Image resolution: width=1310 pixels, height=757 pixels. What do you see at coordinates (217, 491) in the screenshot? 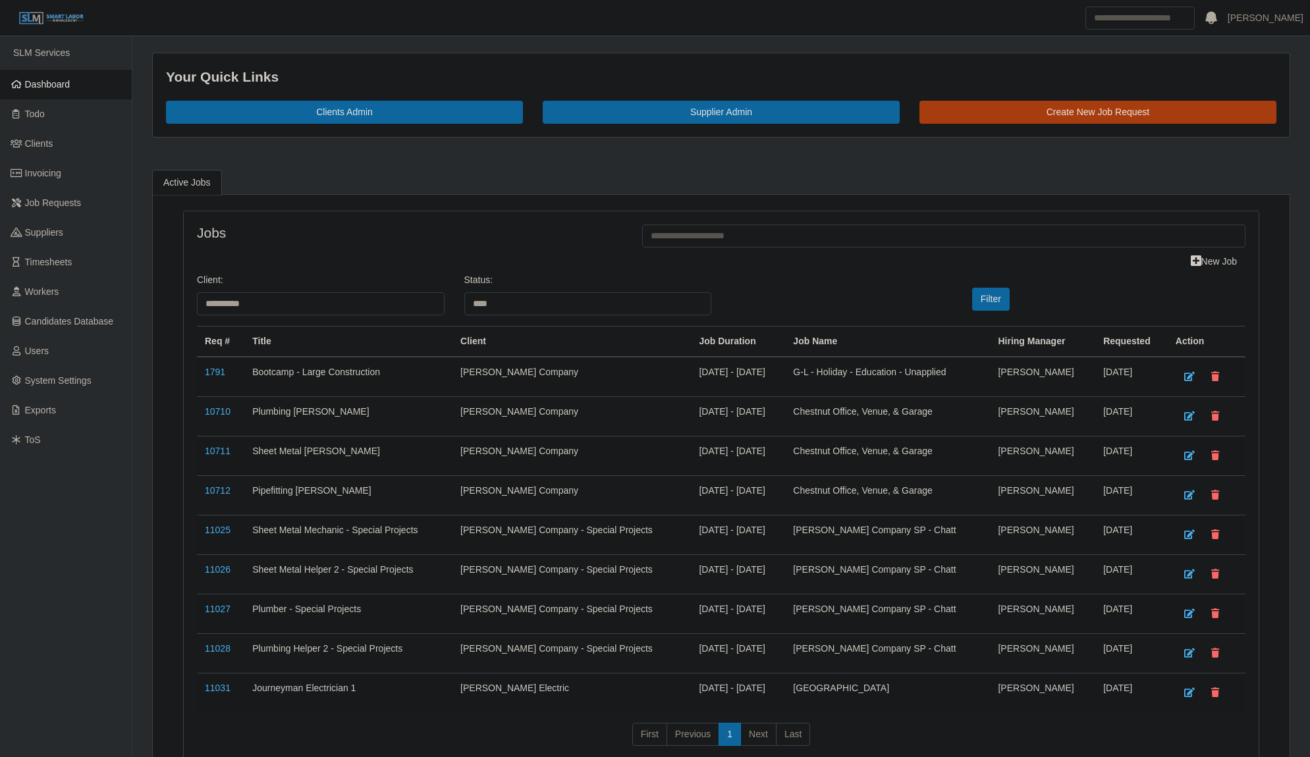
I see `a: 10712` at bounding box center [217, 491].